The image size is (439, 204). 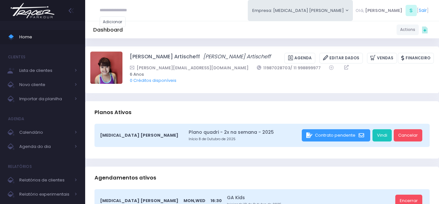 What do you see at coordinates (45, 146) in the screenshot?
I see `span: Agenda do dia` at bounding box center [45, 146].